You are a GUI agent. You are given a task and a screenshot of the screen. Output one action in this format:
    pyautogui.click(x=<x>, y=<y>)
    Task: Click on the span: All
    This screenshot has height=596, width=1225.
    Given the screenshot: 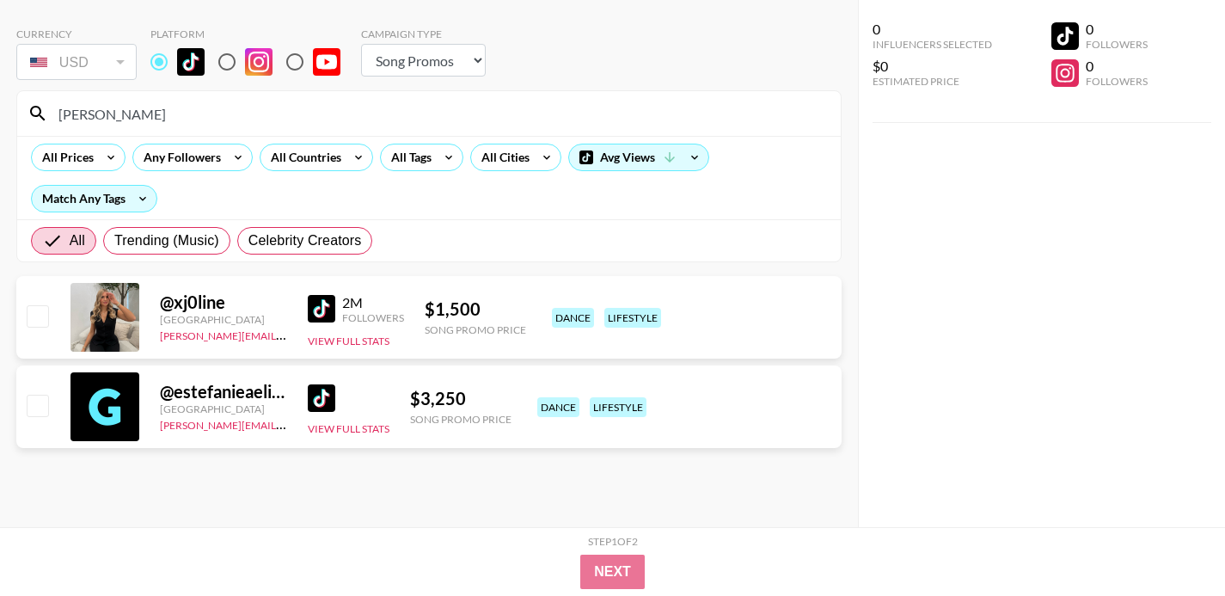 What is the action you would take?
    pyautogui.click(x=77, y=241)
    